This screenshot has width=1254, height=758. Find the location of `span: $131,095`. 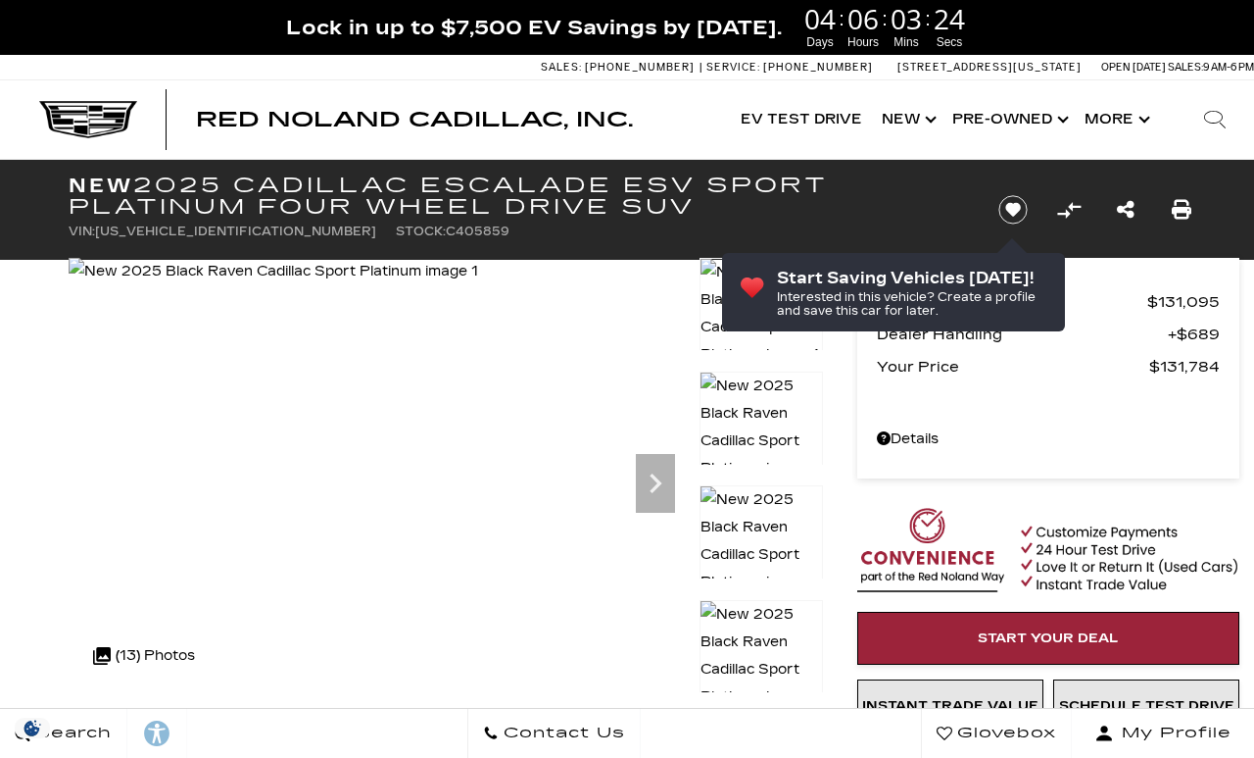

span: $131,095 is located at coordinates (1184, 302).